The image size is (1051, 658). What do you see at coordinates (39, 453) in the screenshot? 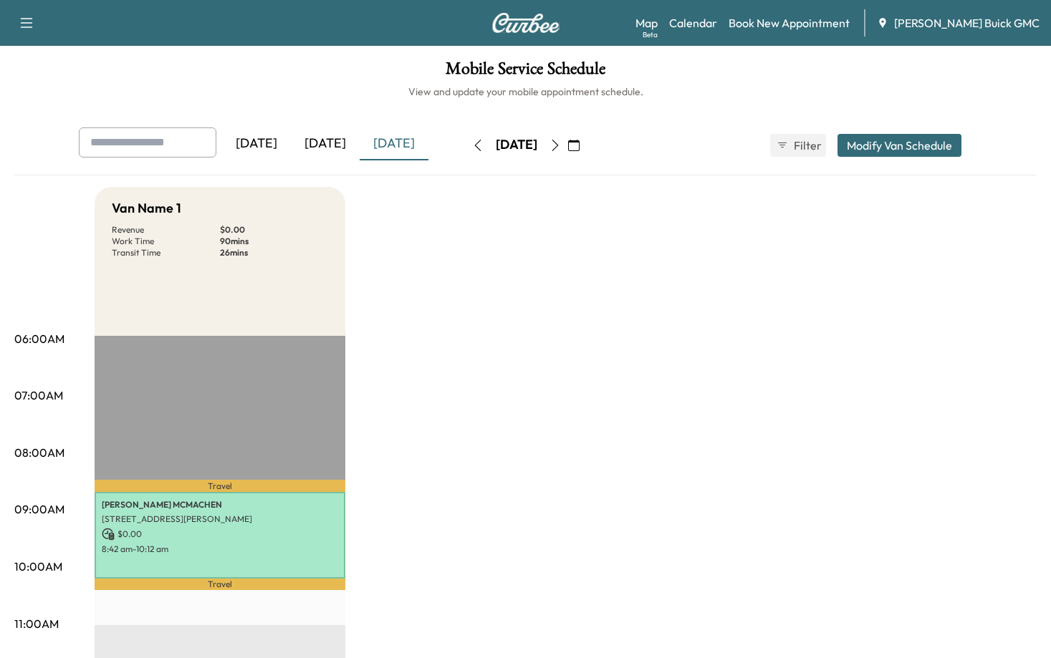
I see `p: 08:00AM` at bounding box center [39, 453].